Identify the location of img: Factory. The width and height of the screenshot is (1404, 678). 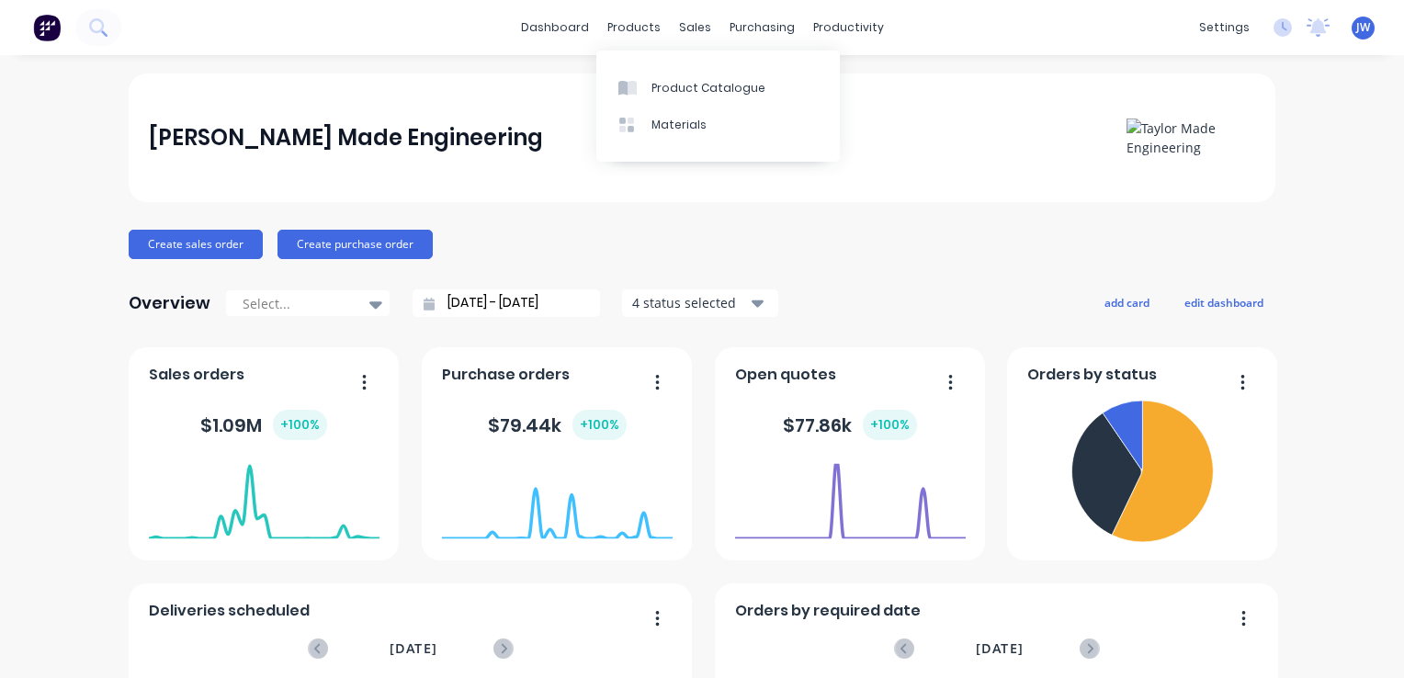
(47, 28).